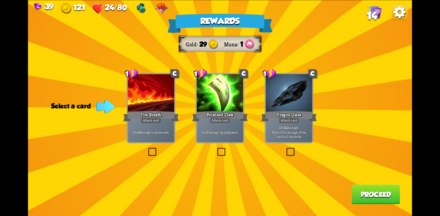 The image size is (440, 216). I want to click on div: Health, so click(110, 8).